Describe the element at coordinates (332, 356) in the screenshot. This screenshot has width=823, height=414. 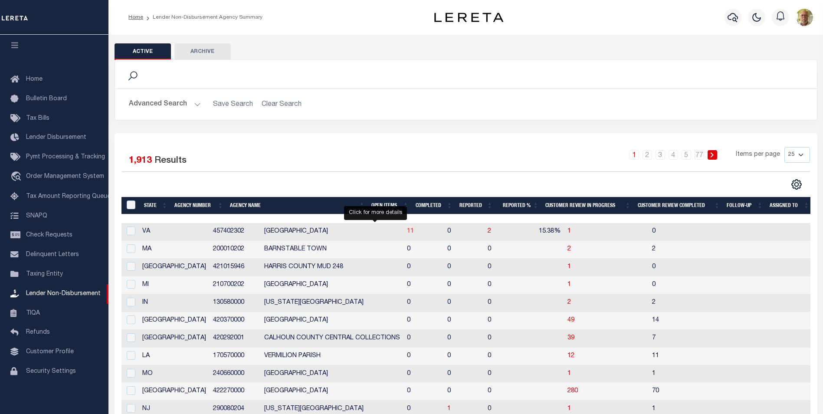
I see `td: VERMILION PARISH` at that location.